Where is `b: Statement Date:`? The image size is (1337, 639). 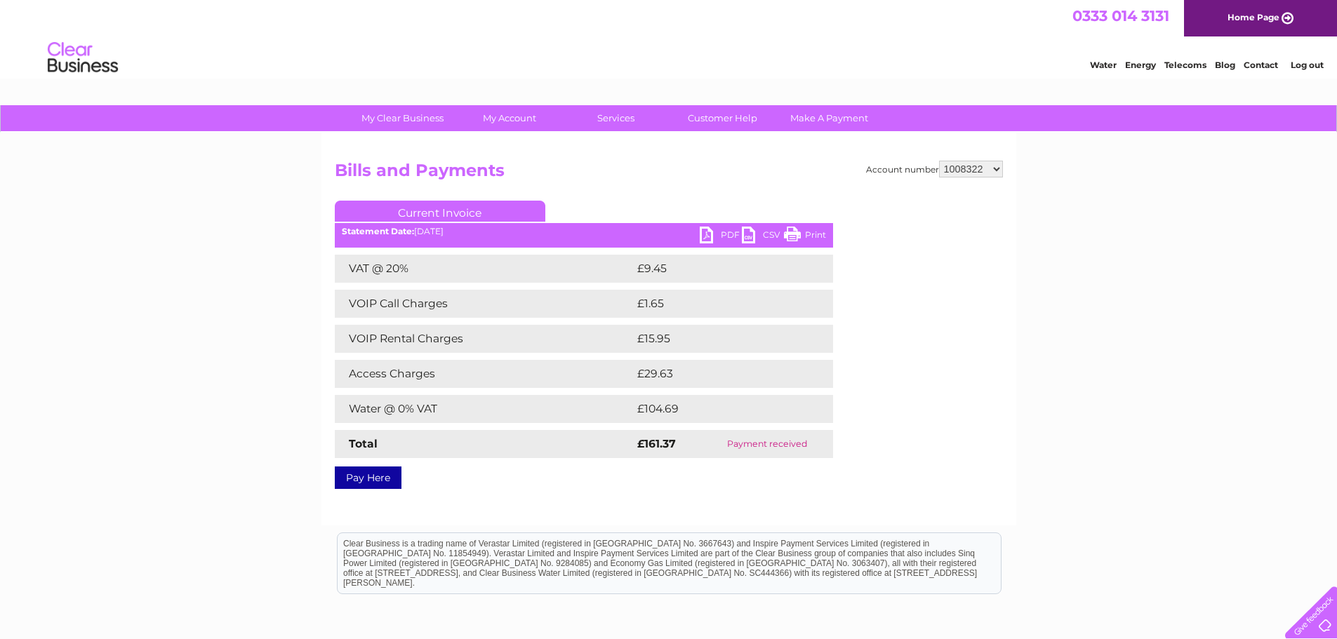 b: Statement Date: is located at coordinates (378, 231).